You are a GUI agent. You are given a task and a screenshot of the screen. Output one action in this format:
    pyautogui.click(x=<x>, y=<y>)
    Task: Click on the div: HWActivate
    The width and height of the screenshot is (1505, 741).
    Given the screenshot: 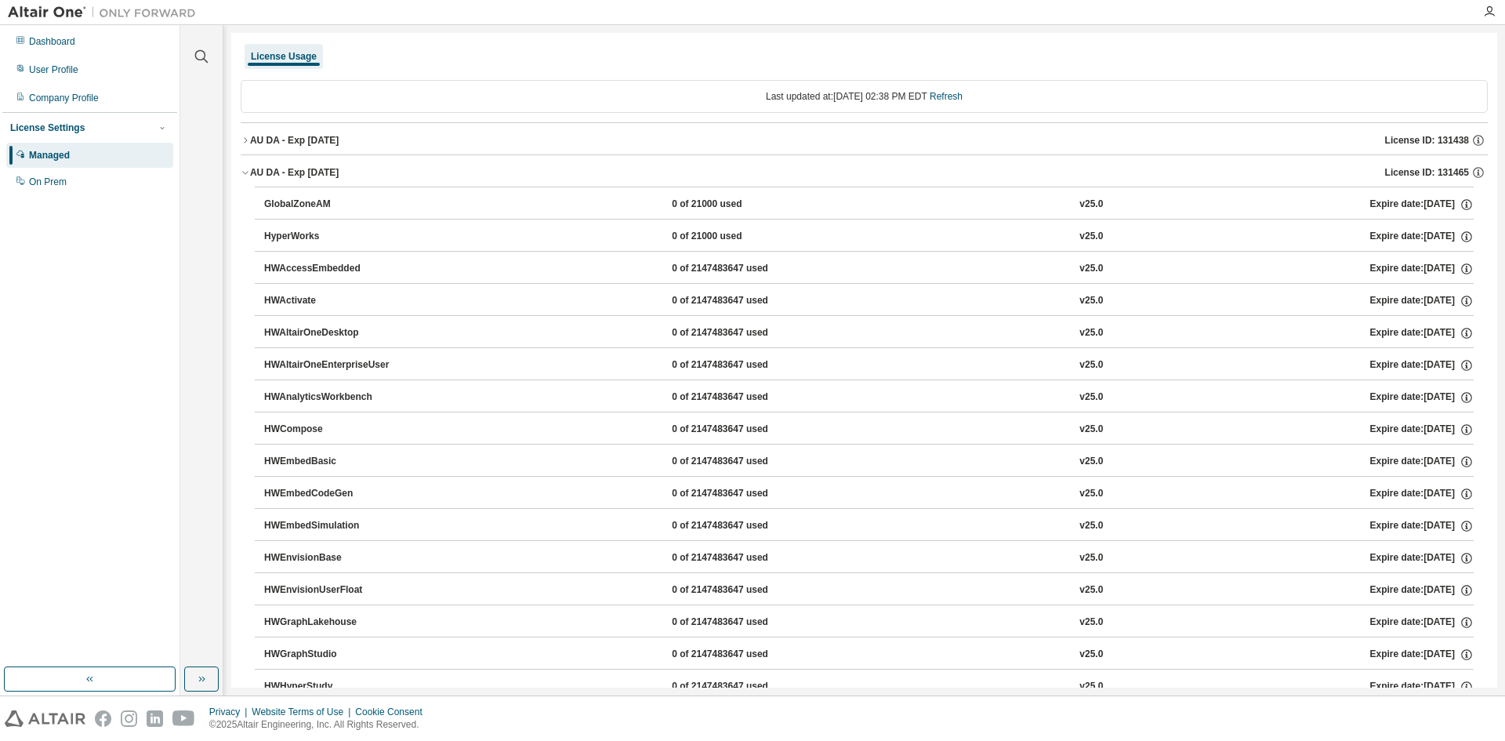 What is the action you would take?
    pyautogui.click(x=335, y=301)
    